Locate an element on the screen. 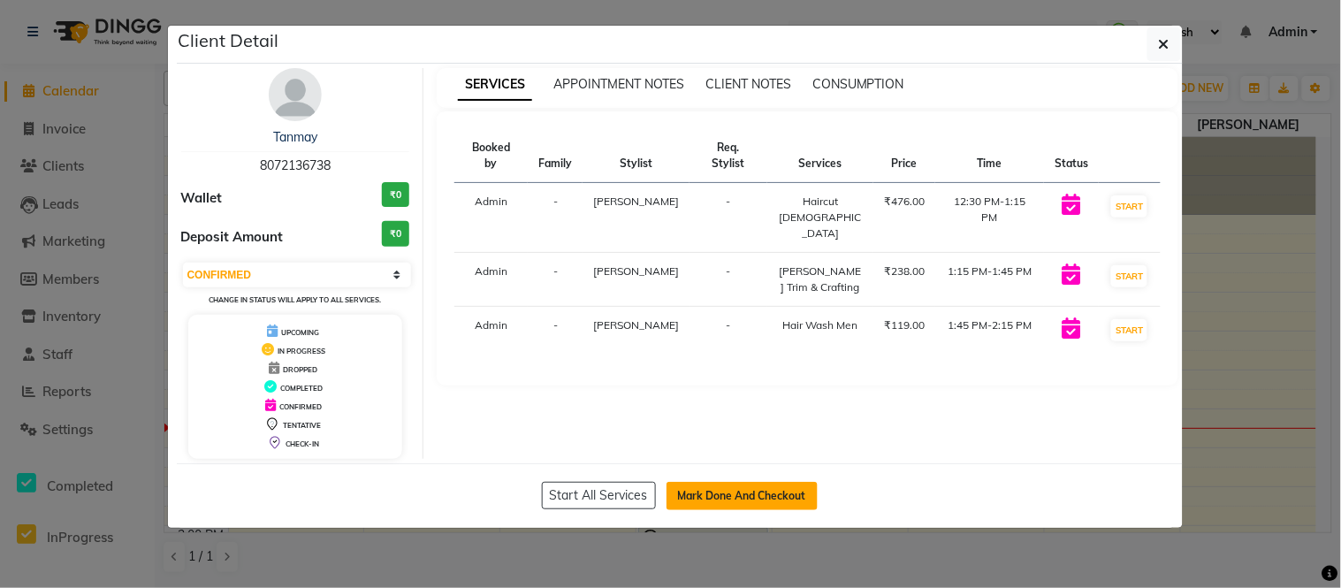 The height and width of the screenshot is (588, 1341). span: 8072136738 is located at coordinates (295, 165).